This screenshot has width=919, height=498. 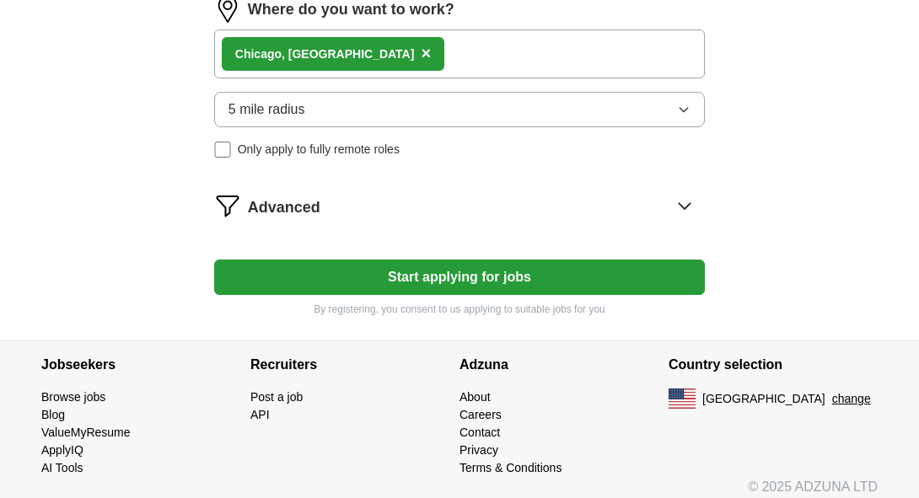 I want to click on button: change, so click(x=852, y=399).